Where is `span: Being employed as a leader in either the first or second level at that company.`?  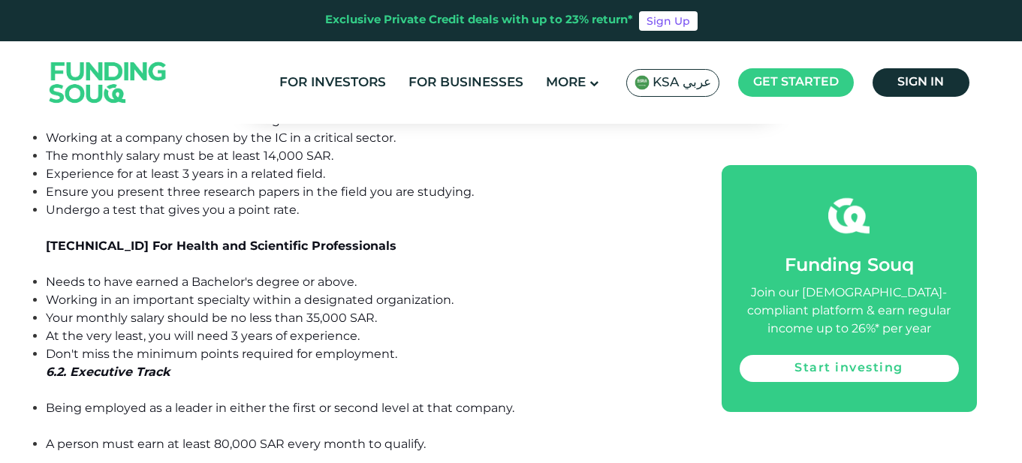 span: Being employed as a leader in either the first or second level at that company. is located at coordinates (280, 408).